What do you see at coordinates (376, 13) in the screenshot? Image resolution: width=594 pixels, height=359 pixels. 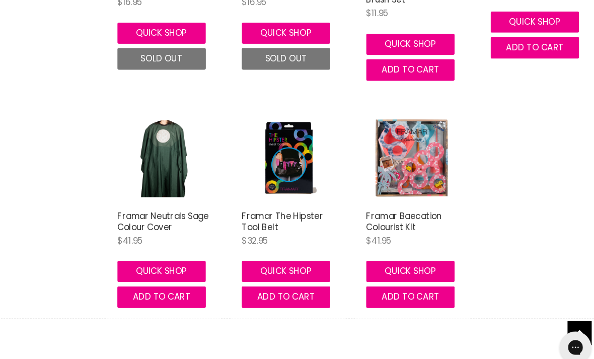 I see `span: $11.95` at bounding box center [376, 13].